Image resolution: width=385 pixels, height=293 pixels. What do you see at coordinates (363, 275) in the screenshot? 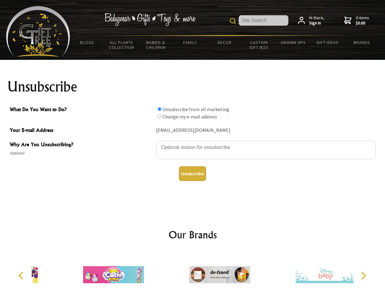
I see `button: Next` at bounding box center [363, 275].